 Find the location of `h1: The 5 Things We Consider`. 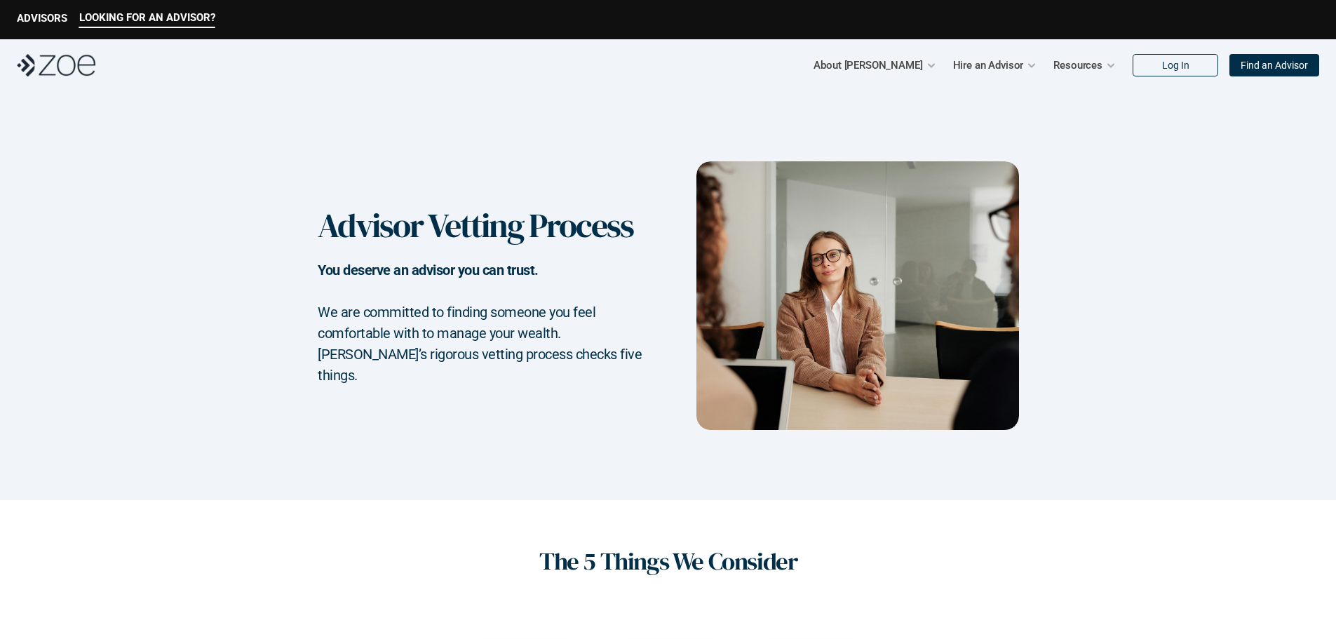

h1: The 5 Things We Consider is located at coordinates (668, 561).